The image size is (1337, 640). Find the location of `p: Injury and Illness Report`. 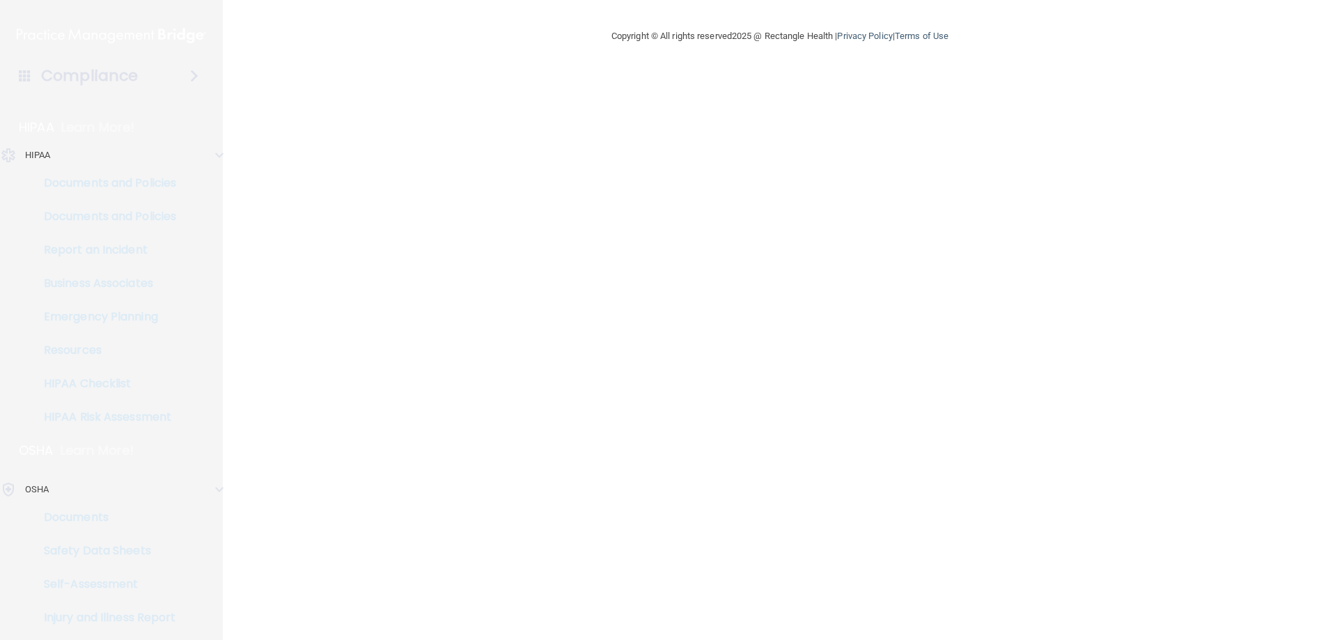

p: Injury and Illness Report is located at coordinates (104, 618).